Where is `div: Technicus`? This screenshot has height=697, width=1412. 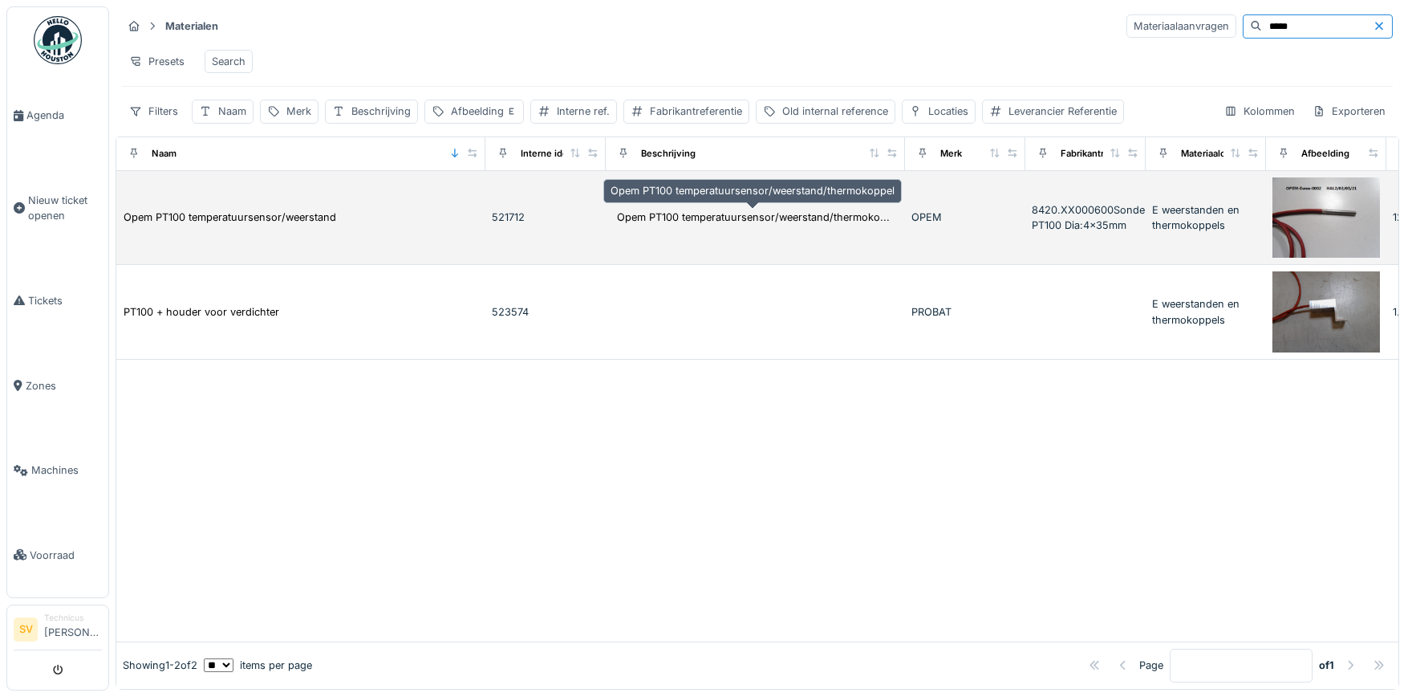
div: Technicus is located at coordinates (73, 617).